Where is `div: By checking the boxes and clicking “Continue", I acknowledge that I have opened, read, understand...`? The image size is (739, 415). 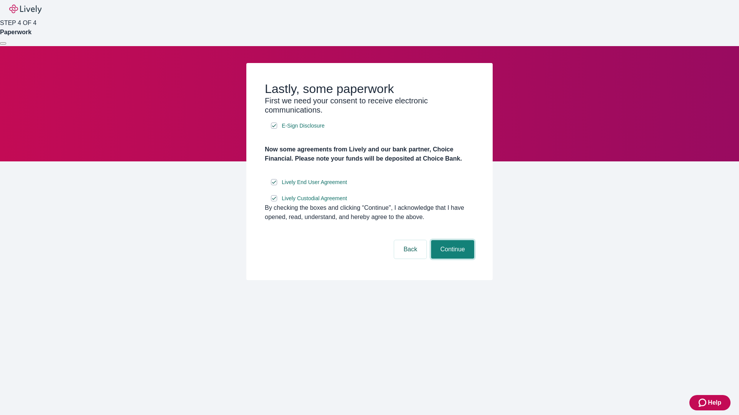 div: By checking the boxes and clicking “Continue", I acknowledge that I have opened, read, understand... is located at coordinates (369, 213).